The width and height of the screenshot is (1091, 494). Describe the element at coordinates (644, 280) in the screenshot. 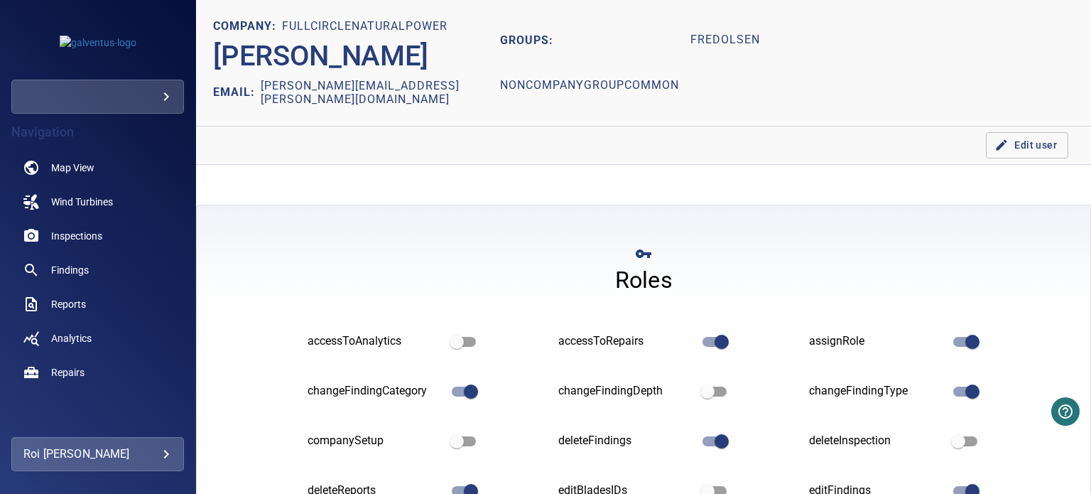

I see `h4: Roles` at that location.